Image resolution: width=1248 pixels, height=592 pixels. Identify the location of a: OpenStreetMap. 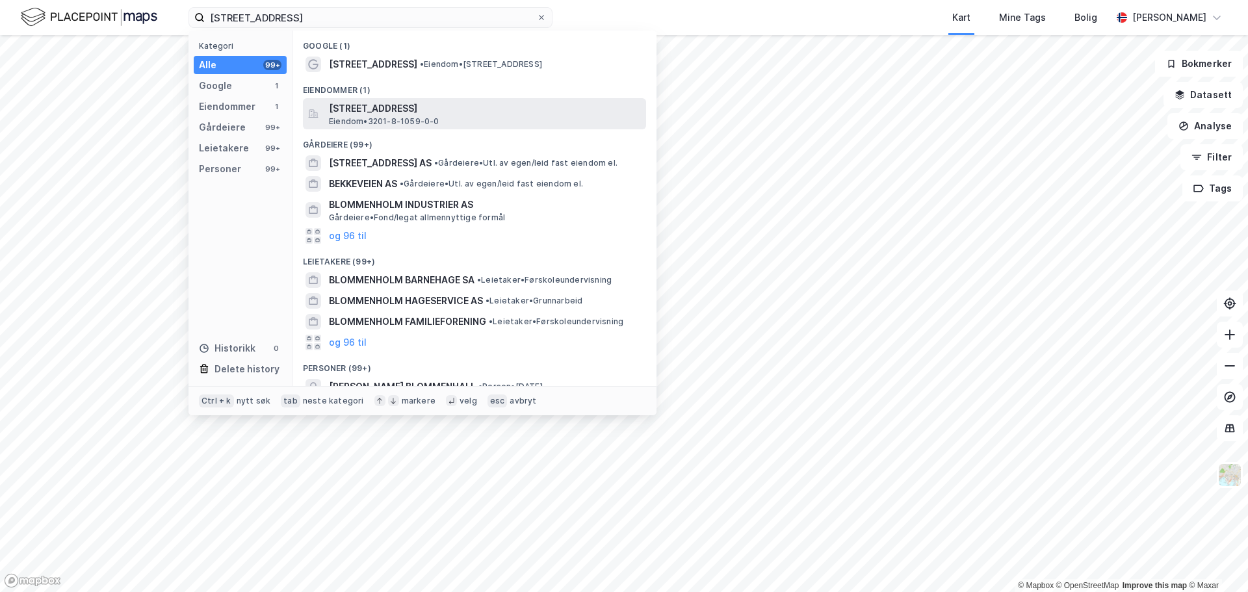
(1088, 586).